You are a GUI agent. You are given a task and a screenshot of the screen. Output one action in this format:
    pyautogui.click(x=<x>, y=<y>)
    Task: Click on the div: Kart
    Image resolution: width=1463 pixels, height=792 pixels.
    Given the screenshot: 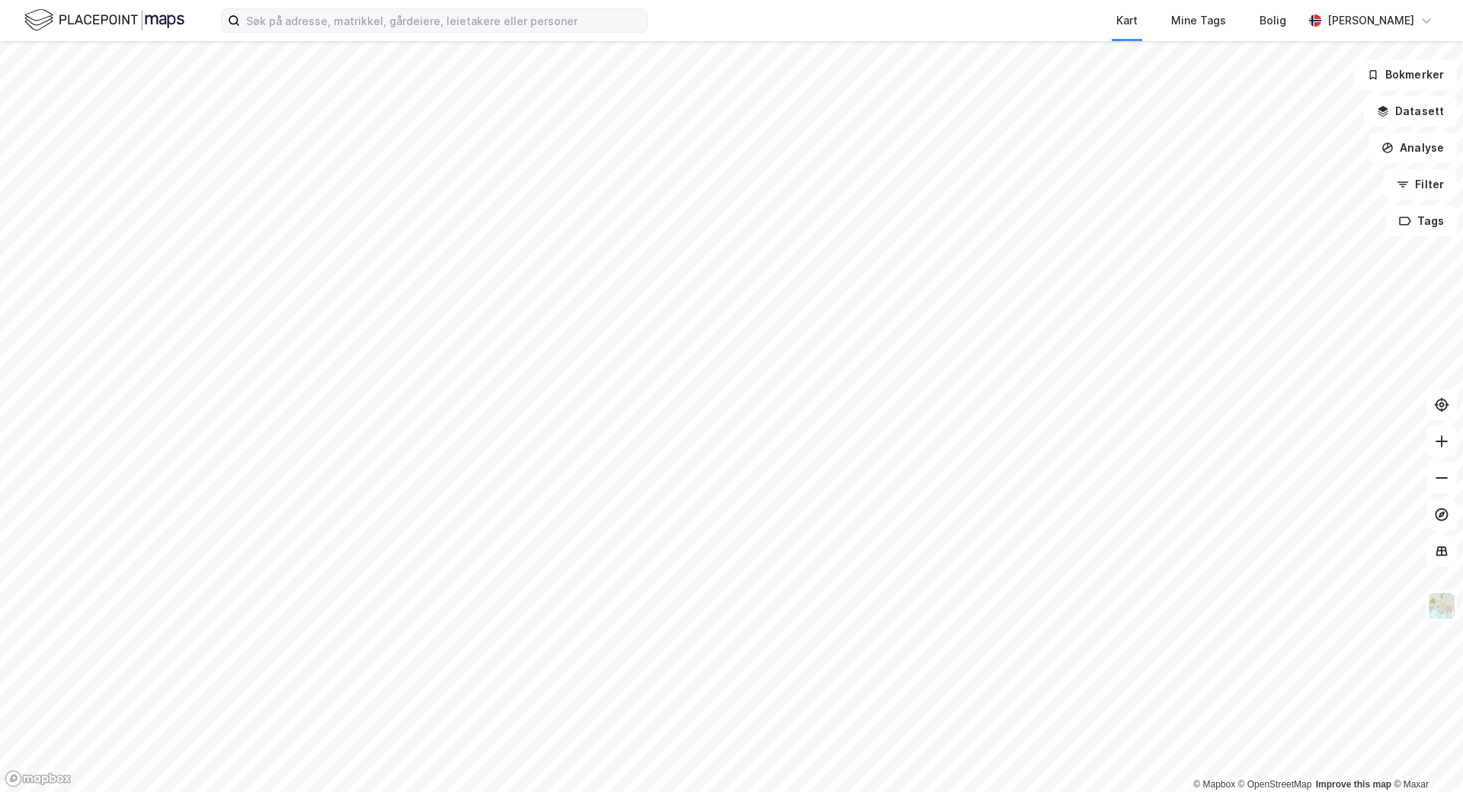 What is the action you would take?
    pyautogui.click(x=1127, y=21)
    